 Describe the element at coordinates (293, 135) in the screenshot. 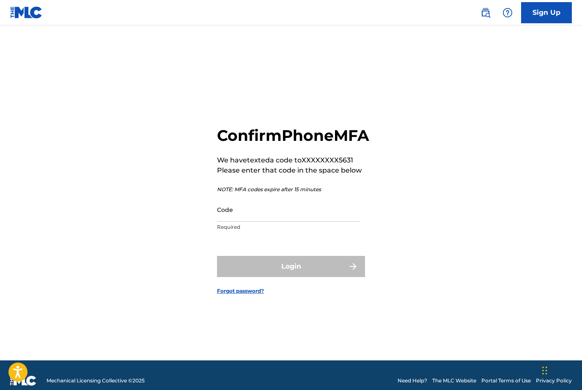

I see `h2: Confirm Phone MFA` at that location.